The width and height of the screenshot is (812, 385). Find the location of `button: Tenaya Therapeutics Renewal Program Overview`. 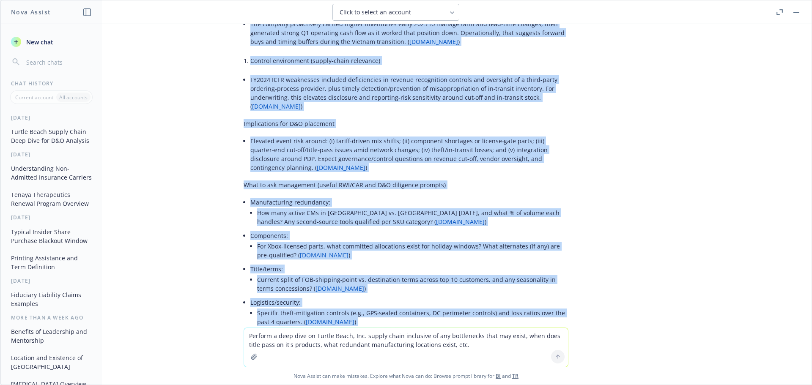

button: Tenaya Therapeutics Renewal Program Overview is located at coordinates (51, 199).